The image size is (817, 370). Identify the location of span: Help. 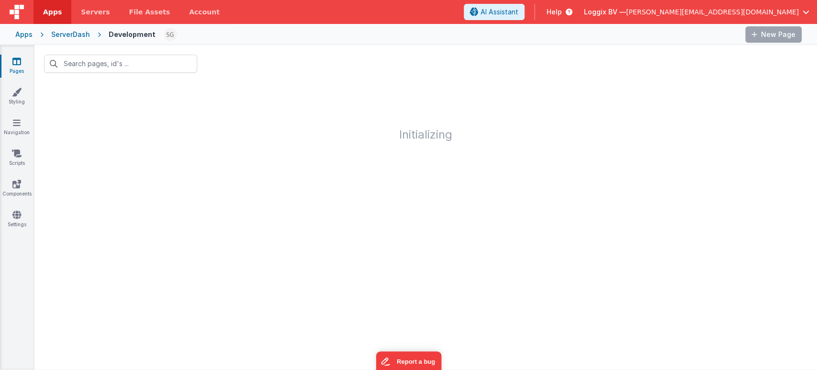
(554, 12).